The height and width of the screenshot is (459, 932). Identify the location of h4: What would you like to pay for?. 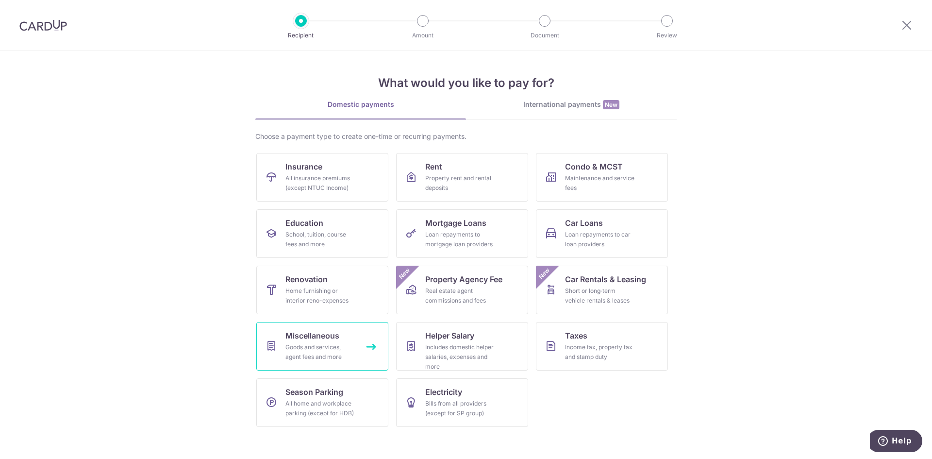
(466, 83).